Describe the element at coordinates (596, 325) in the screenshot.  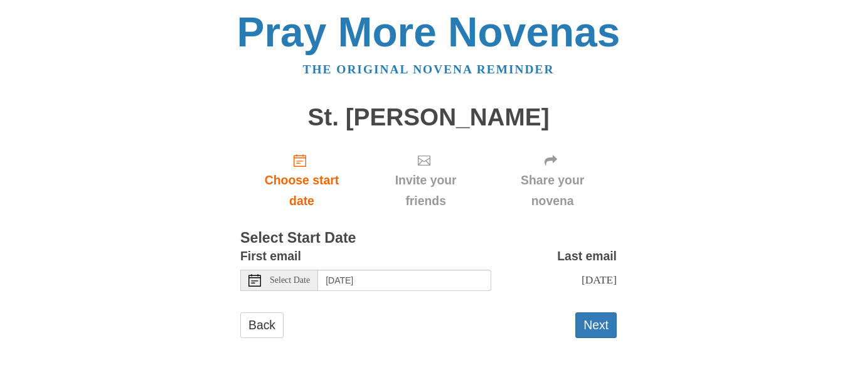
I see `button: Next` at that location.